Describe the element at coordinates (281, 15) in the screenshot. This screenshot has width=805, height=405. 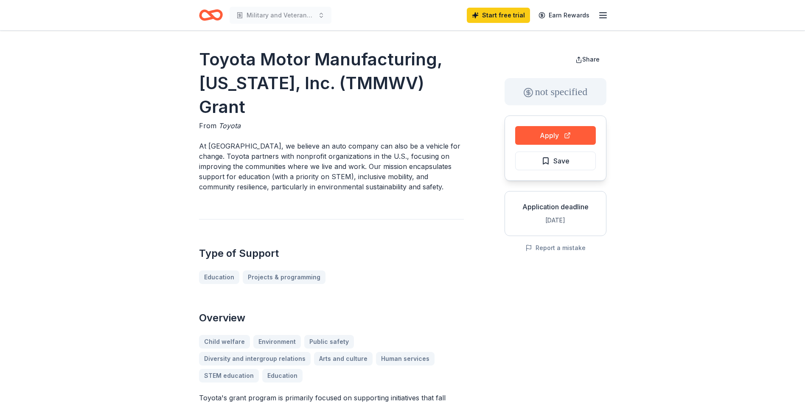
I see `span: Military and Veterans Appreciation Picnic` at that location.